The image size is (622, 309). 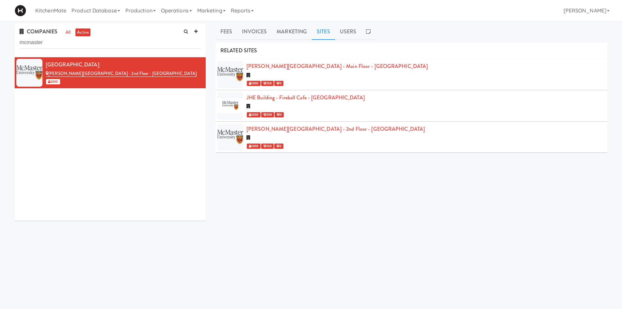 I want to click on a: Fees, so click(x=226, y=32).